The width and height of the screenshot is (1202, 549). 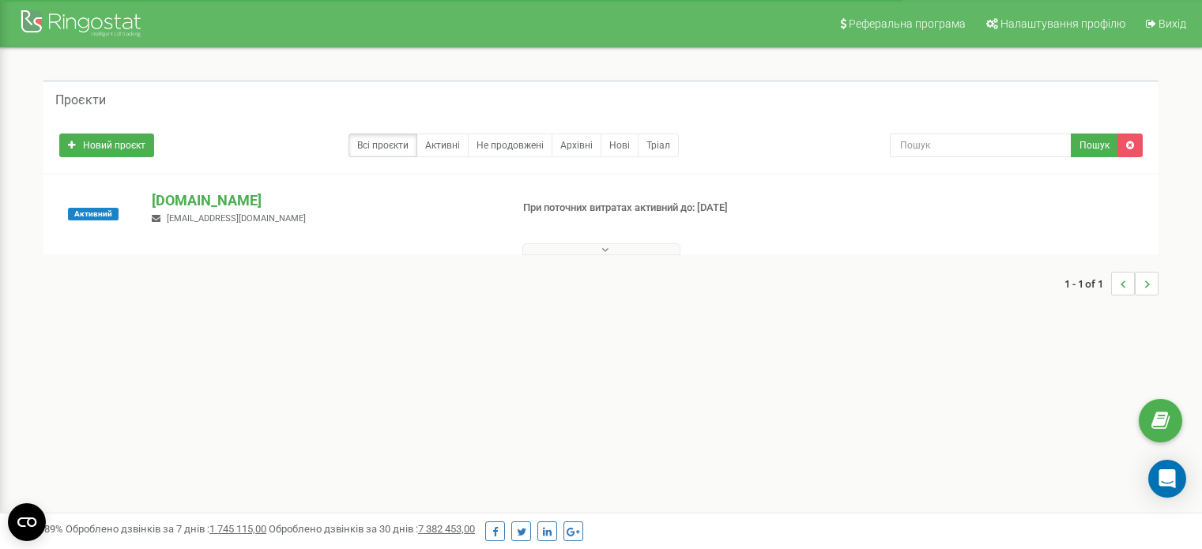 I want to click on u: 1 745 115,00, so click(x=238, y=529).